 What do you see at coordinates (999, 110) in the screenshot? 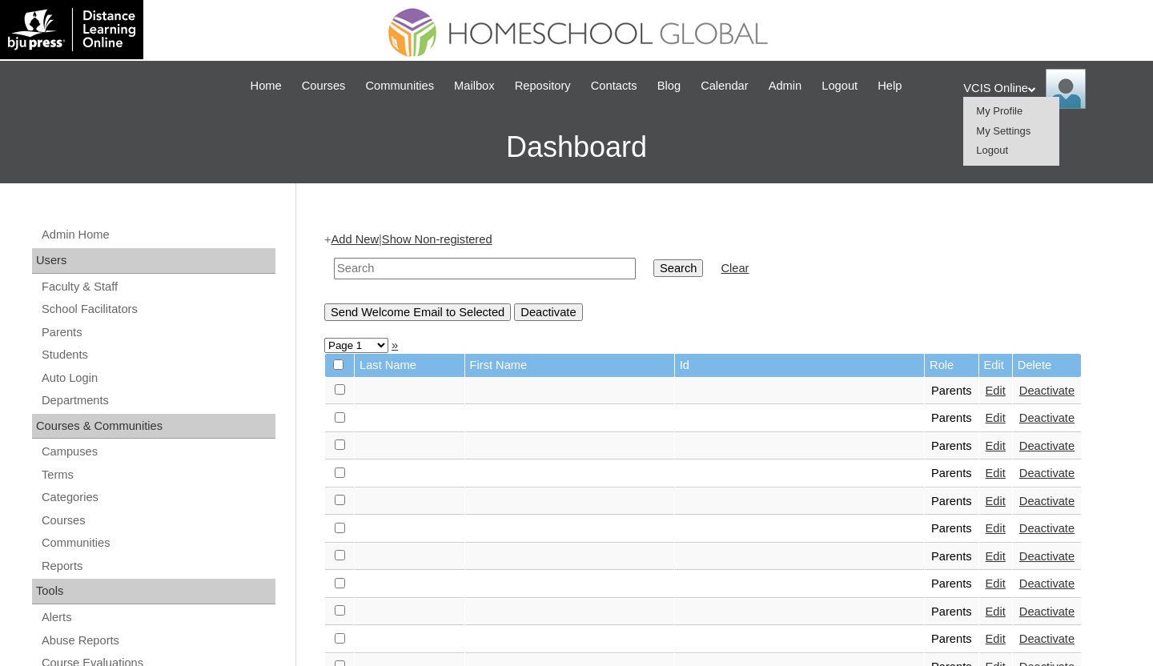
I see `a: My Profile` at bounding box center [999, 110].